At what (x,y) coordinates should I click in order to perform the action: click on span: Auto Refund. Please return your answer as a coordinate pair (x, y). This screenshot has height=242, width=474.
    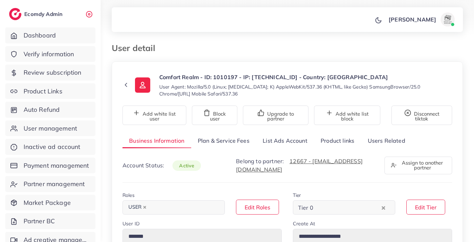
    Looking at the image, I should click on (42, 110).